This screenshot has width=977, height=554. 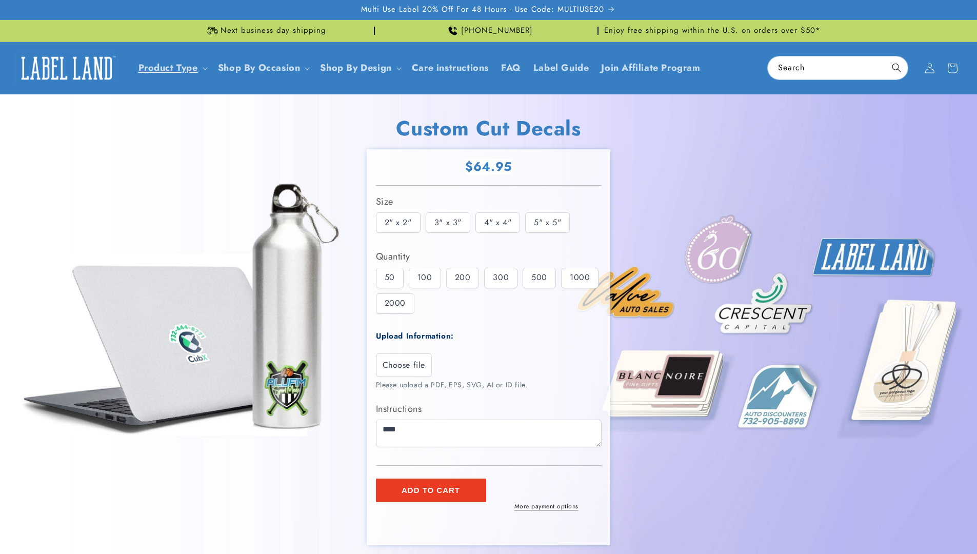 I want to click on div: 500, so click(x=539, y=278).